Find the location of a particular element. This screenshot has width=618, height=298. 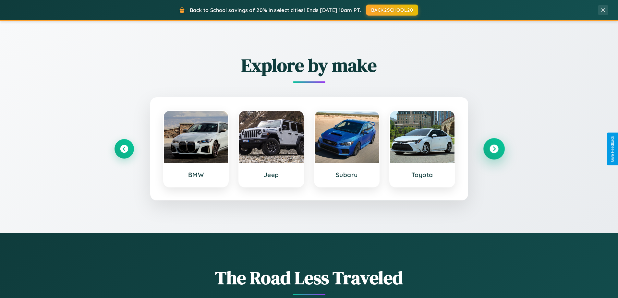

div: Give Feedback is located at coordinates (612, 149).